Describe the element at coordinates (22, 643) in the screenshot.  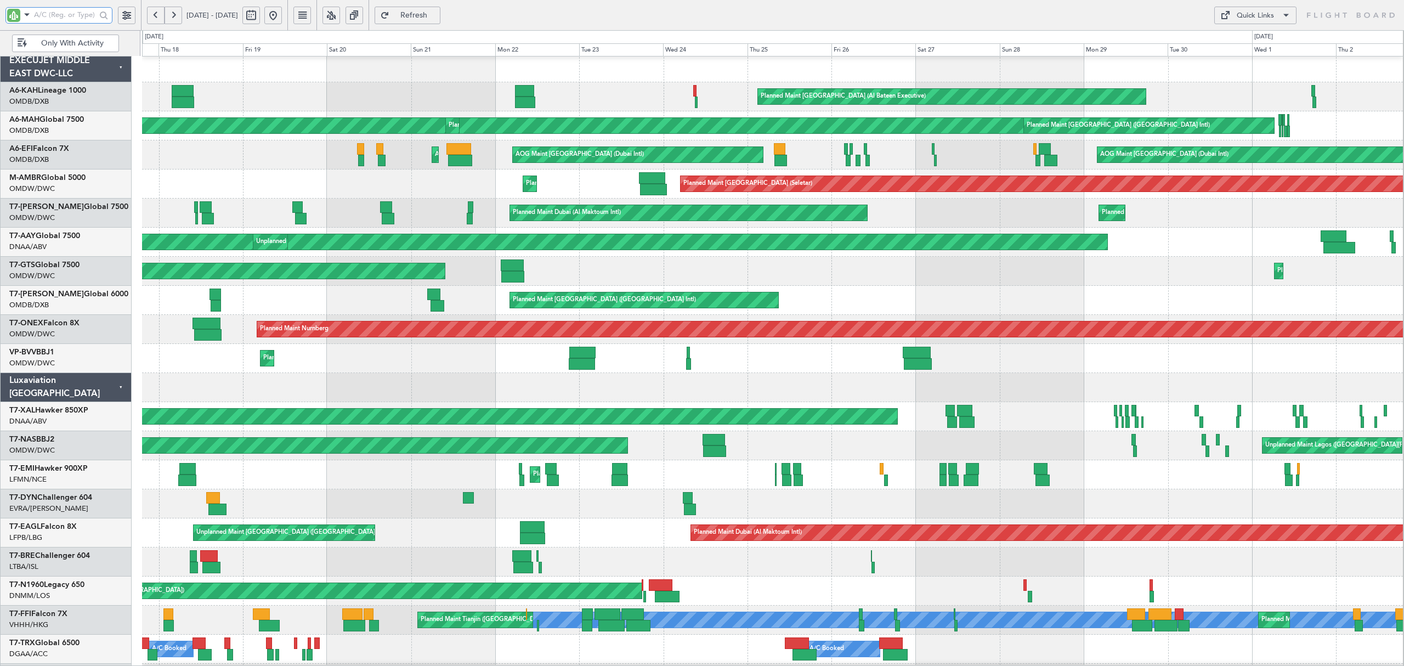
I see `span: T7-TRX` at that location.